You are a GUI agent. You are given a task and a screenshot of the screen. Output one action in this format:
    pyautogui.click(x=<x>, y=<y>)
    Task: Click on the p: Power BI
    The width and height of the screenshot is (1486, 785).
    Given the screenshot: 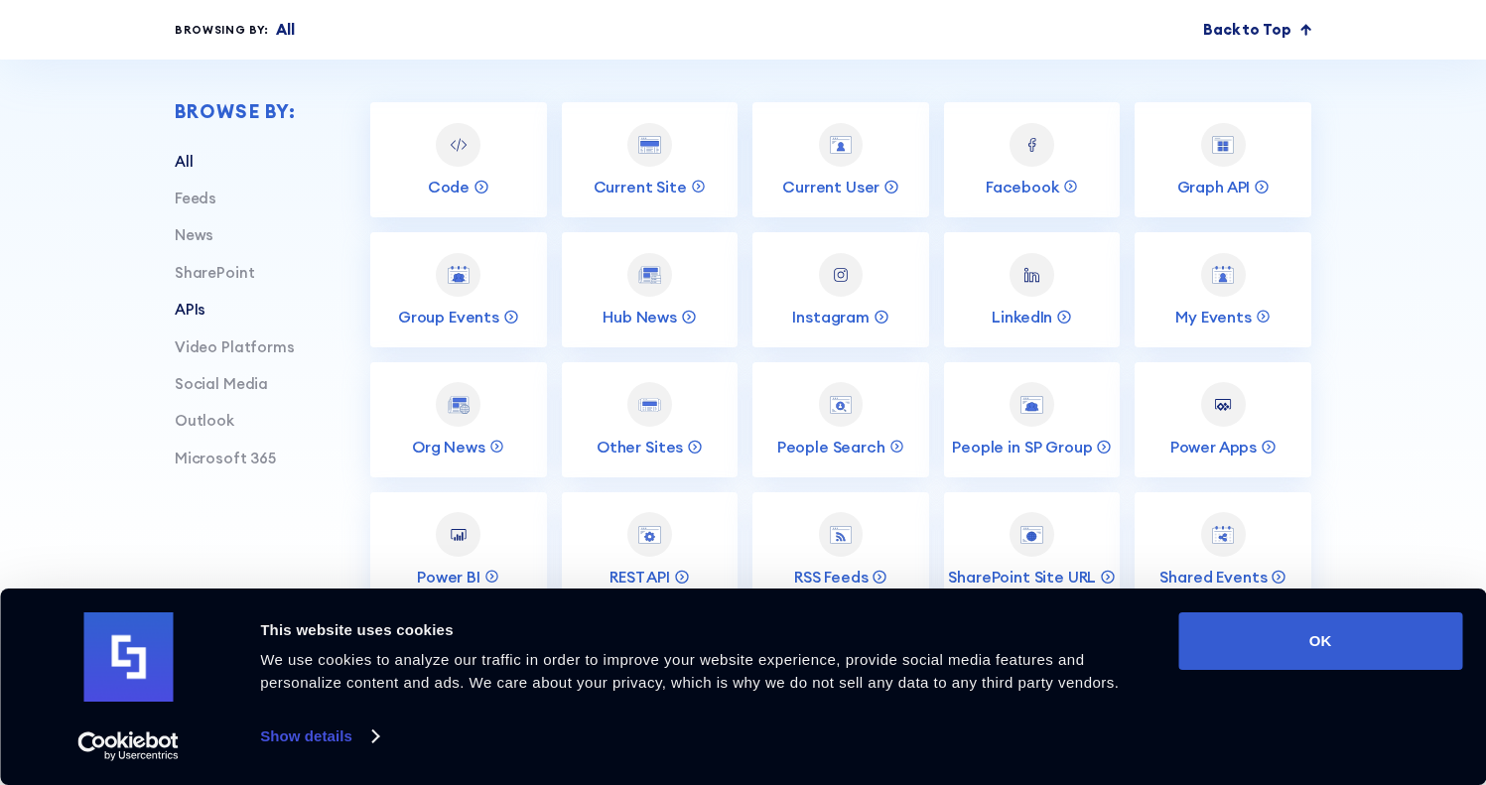 What is the action you would take?
    pyautogui.click(x=449, y=577)
    